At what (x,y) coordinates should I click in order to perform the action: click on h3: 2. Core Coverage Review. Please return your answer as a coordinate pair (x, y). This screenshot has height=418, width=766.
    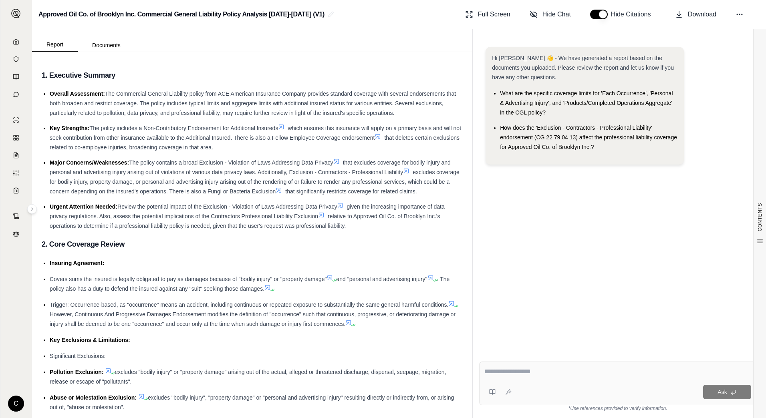
    Looking at the image, I should click on (252, 244).